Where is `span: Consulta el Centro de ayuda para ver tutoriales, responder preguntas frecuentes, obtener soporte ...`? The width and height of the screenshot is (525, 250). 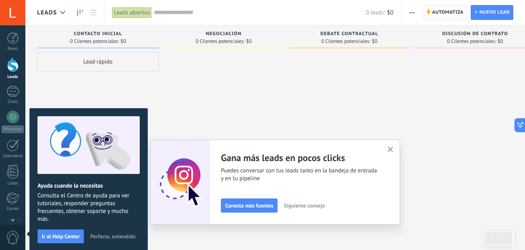 span: Consulta el Centro de ayuda para ver tutoriales, responder preguntas frecuentes, obtener soporte ... is located at coordinates (89, 208).